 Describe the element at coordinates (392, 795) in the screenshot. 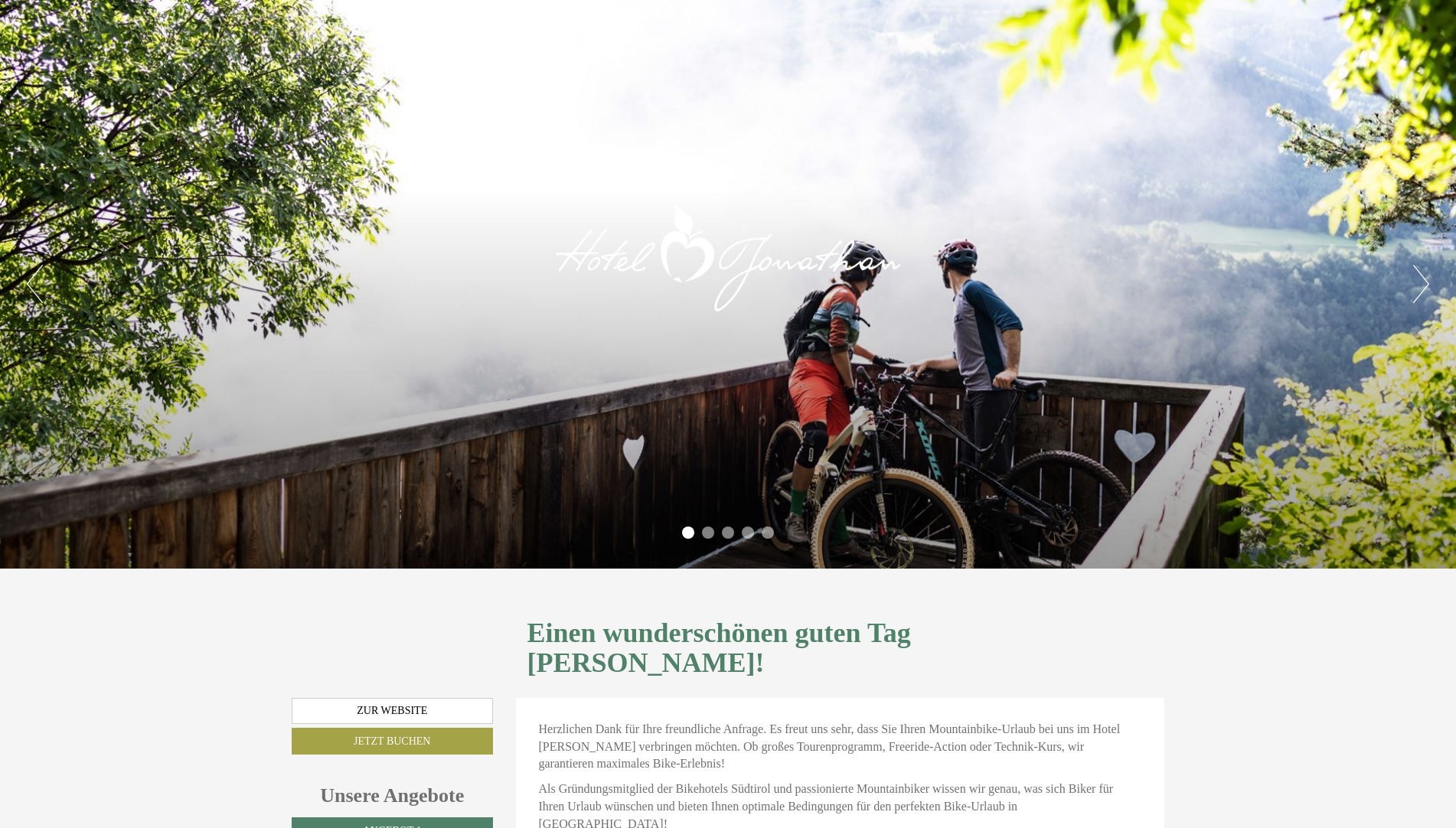

I see `div: Unsere Angebote` at that location.